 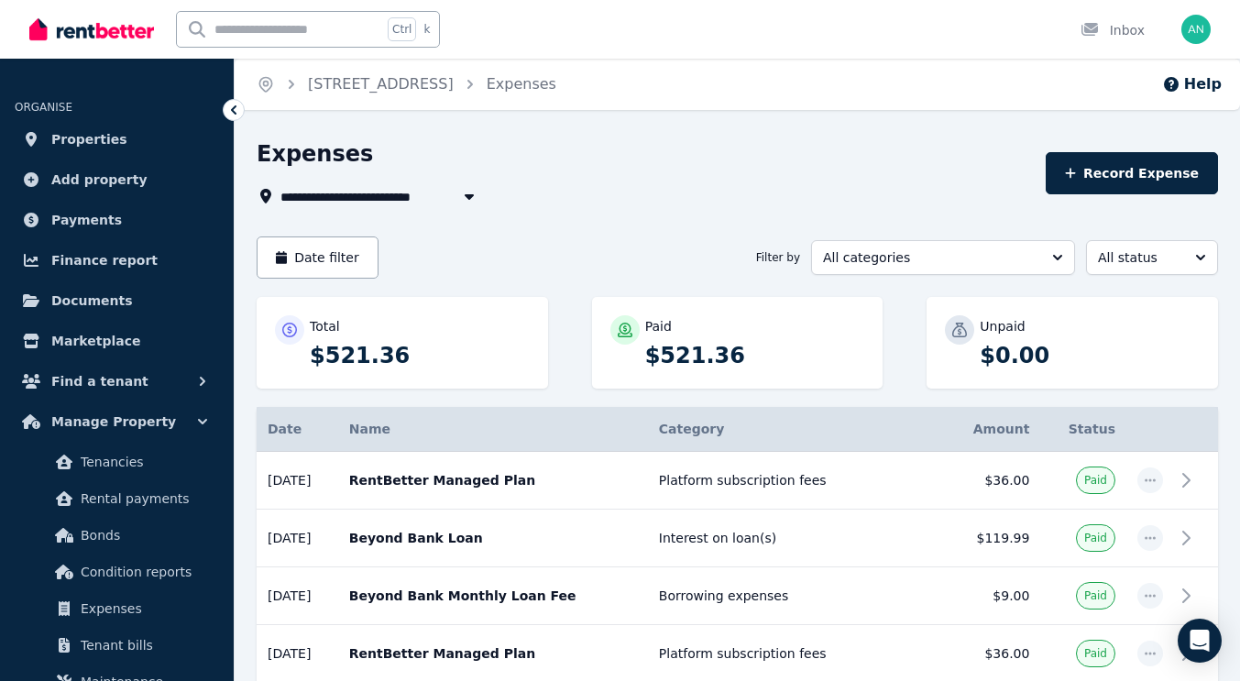 I want to click on span: Tenant bills, so click(x=142, y=645).